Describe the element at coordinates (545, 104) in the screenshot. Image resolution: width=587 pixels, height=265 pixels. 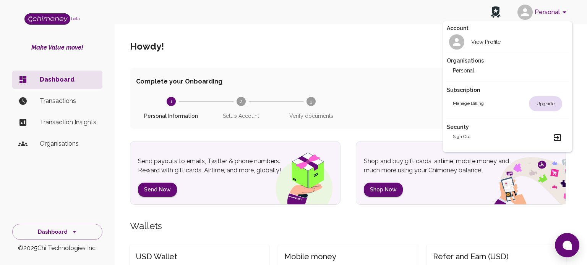
I see `div: Upgrade` at that location.